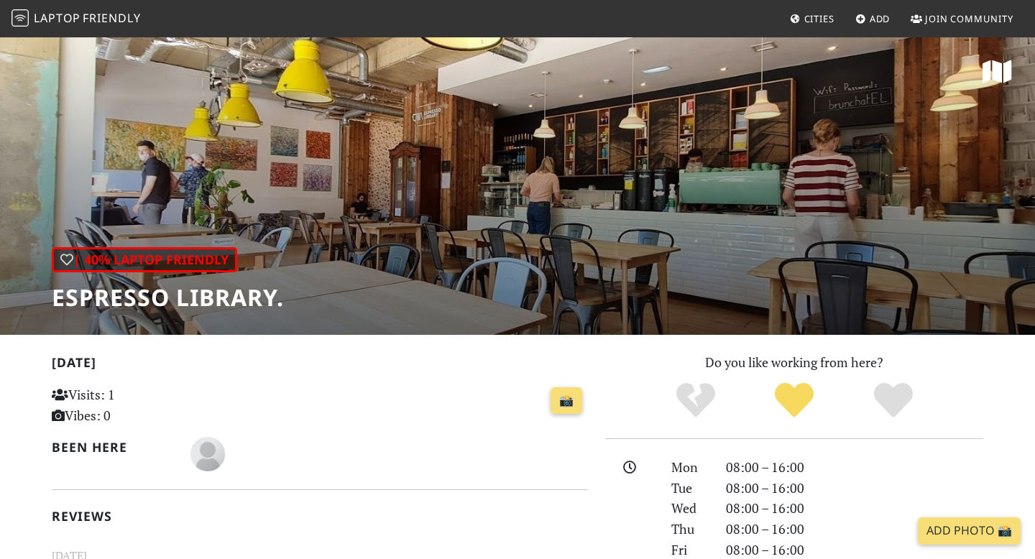 This screenshot has height=559, width=1035. What do you see at coordinates (812, 19) in the screenshot?
I see `a: Cities` at bounding box center [812, 19].